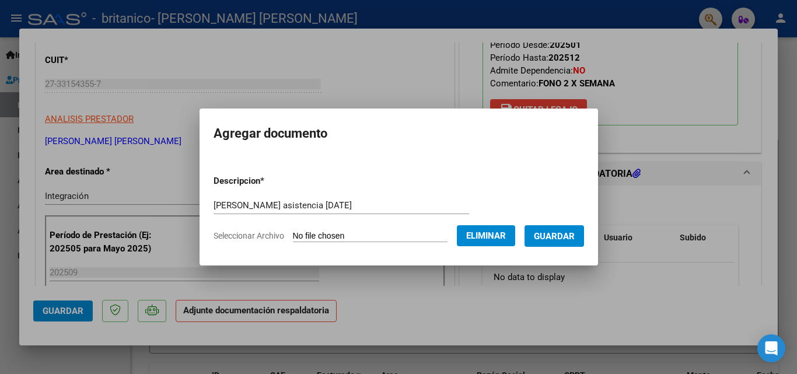 Image resolution: width=797 pixels, height=374 pixels. I want to click on h2: Agregar documento, so click(398, 134).